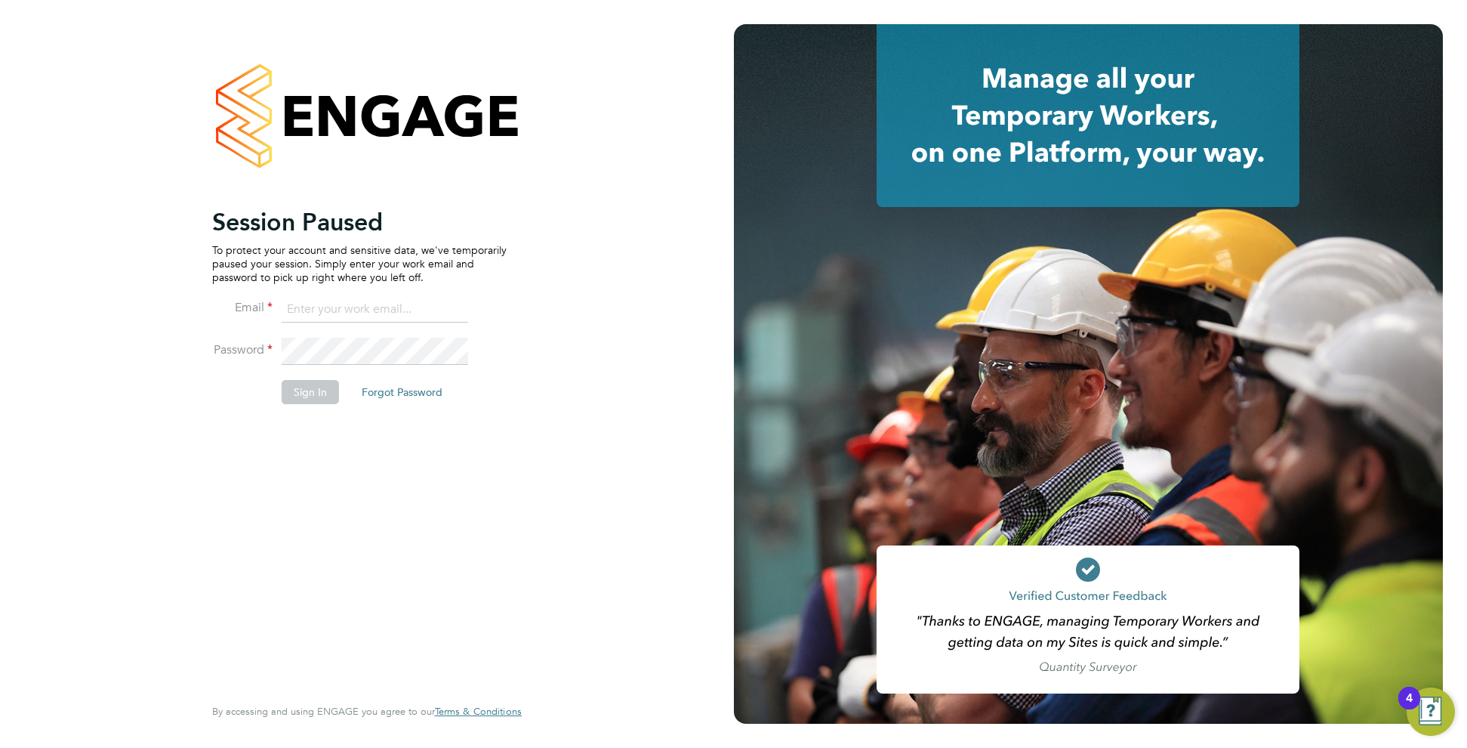 This screenshot has height=748, width=1467. Describe the element at coordinates (375, 310) in the screenshot. I see `input: Enter your work email...` at that location.